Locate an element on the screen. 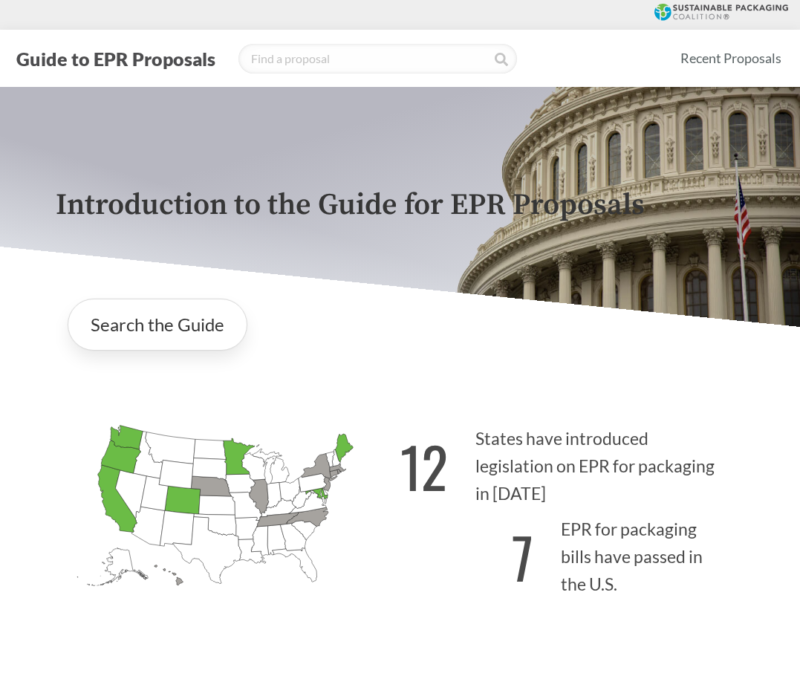 The height and width of the screenshot is (676, 800). a: Search the Guide is located at coordinates (157, 325).